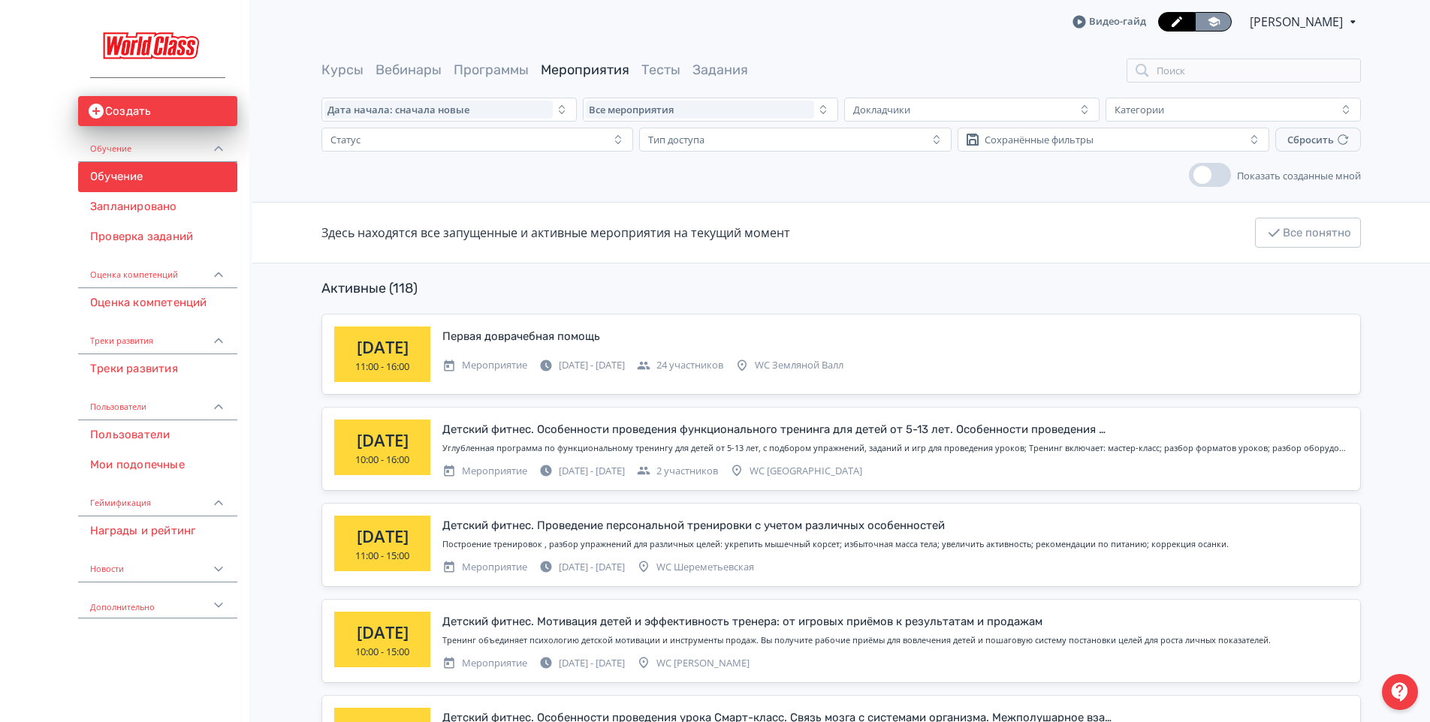  Describe the element at coordinates (158, 207) in the screenshot. I see `a: Запланировано` at that location.